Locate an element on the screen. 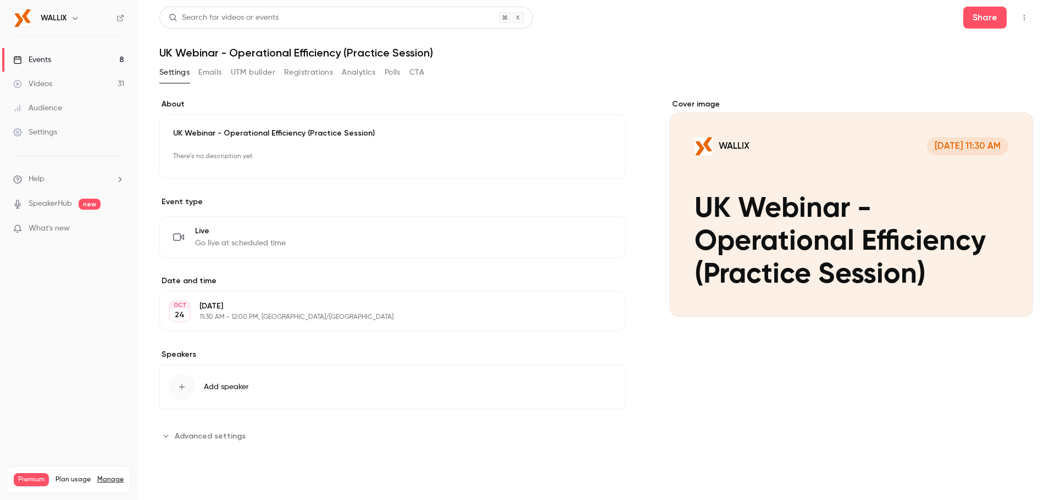  span: Live is located at coordinates (240, 231).